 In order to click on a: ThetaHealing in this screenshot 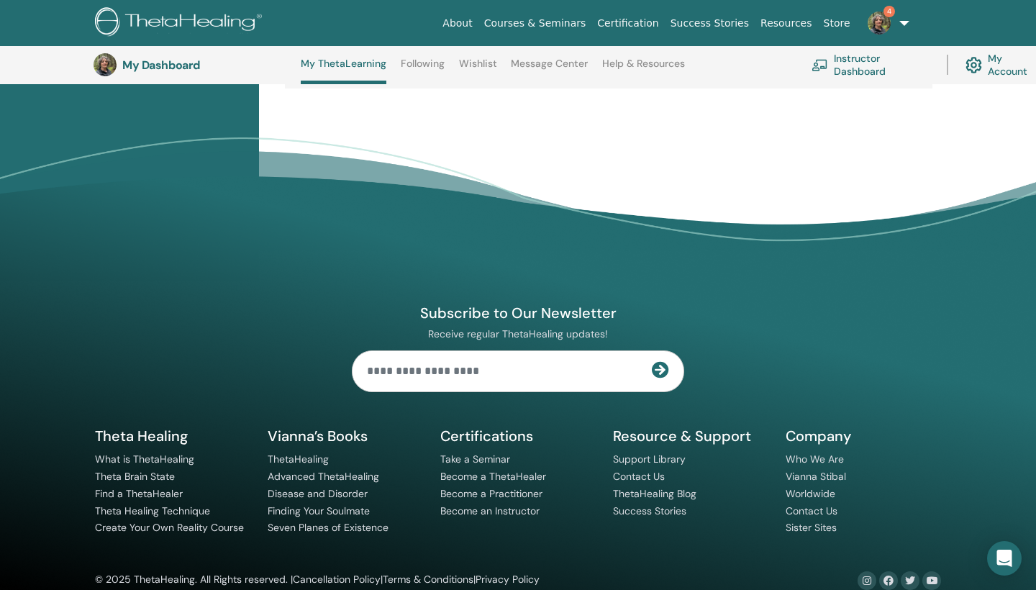, I will do `click(298, 459)`.